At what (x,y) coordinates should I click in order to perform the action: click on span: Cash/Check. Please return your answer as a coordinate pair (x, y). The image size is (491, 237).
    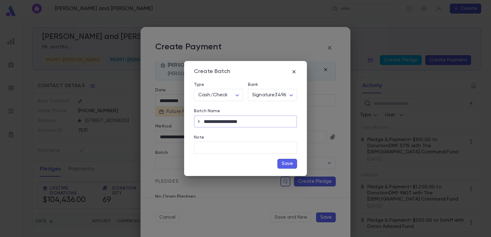
    Looking at the image, I should click on (213, 95).